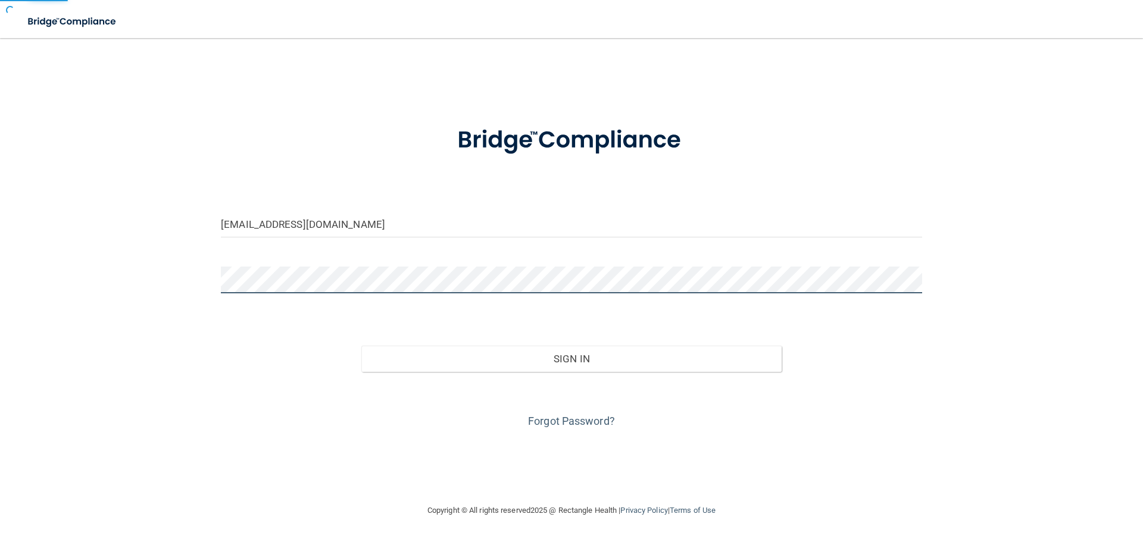  What do you see at coordinates (644, 510) in the screenshot?
I see `a: Privacy Policy` at bounding box center [644, 510].